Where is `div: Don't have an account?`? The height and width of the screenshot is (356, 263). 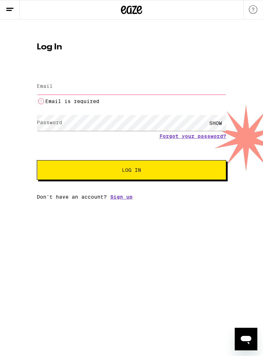
div: Don't have an account? is located at coordinates (131, 197).